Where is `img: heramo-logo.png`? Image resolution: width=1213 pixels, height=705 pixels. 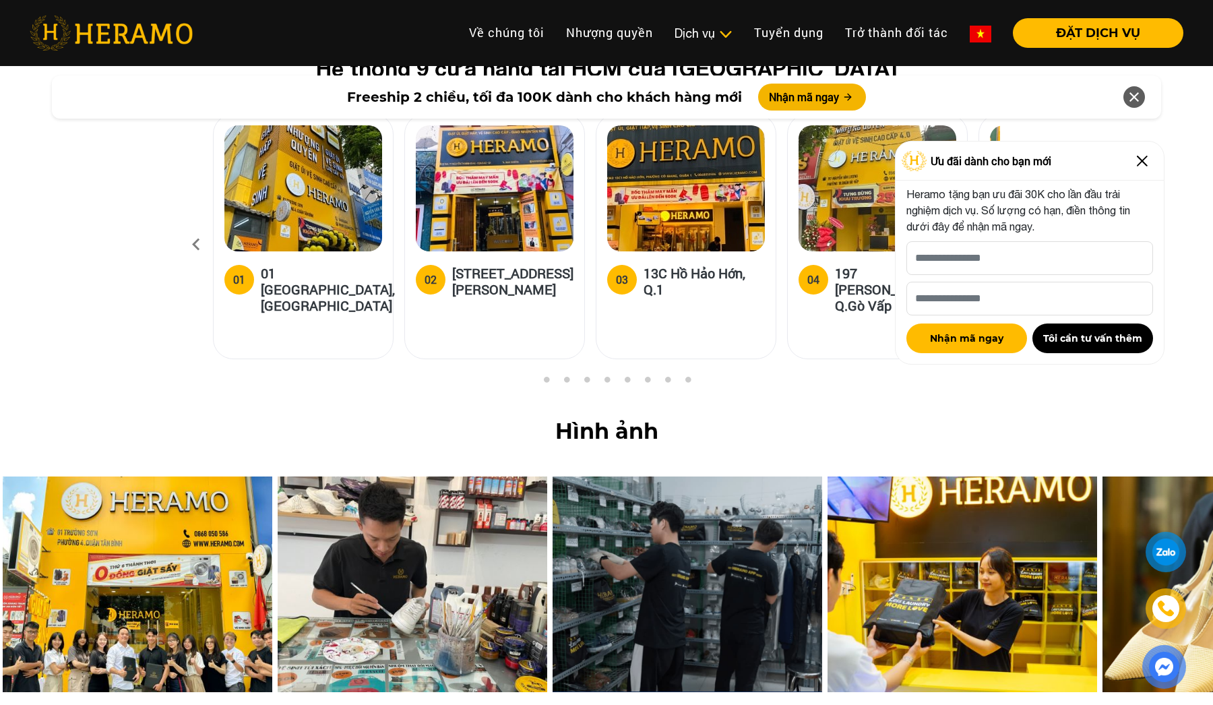 img: heramo-logo.png is located at coordinates (111, 33).